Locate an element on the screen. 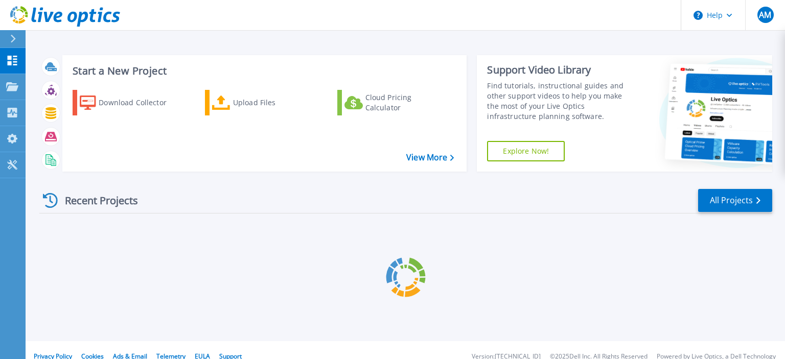 The width and height of the screenshot is (785, 359). div: Upload Files is located at coordinates (274, 103).